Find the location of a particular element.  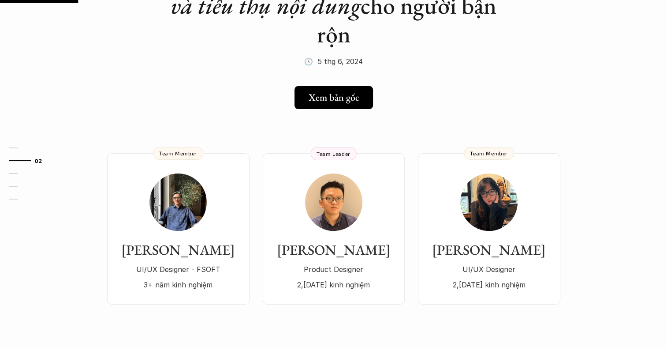

p: Team Leader is located at coordinates (333, 153).